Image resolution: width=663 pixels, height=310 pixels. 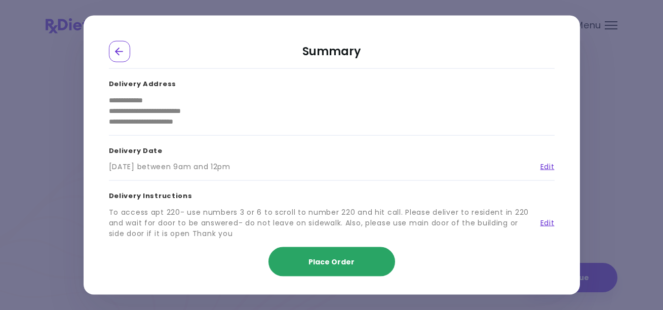 What do you see at coordinates (332, 82) in the screenshot?
I see `h3: Delivery Address` at bounding box center [332, 82].